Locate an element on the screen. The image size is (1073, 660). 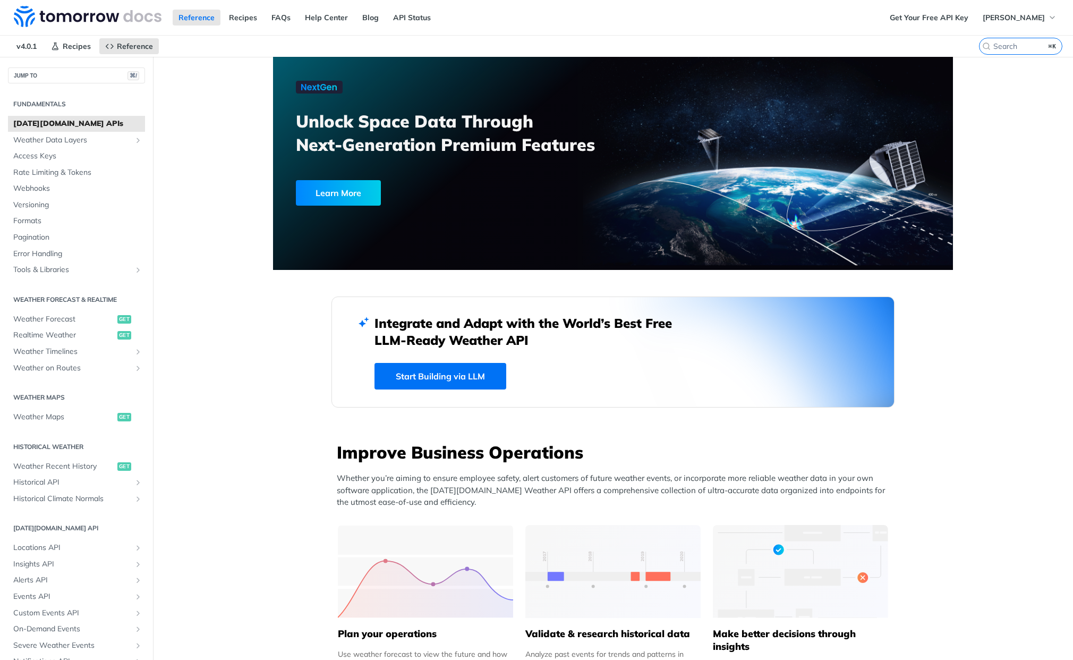
a: Events APIShow subpages for Events API is located at coordinates (76, 596).